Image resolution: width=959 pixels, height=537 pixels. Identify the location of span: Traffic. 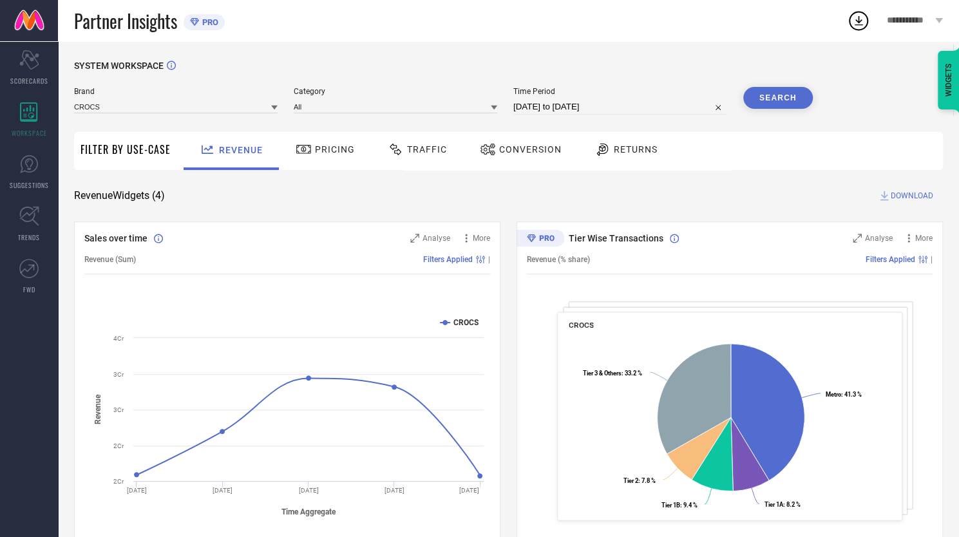
(427, 149).